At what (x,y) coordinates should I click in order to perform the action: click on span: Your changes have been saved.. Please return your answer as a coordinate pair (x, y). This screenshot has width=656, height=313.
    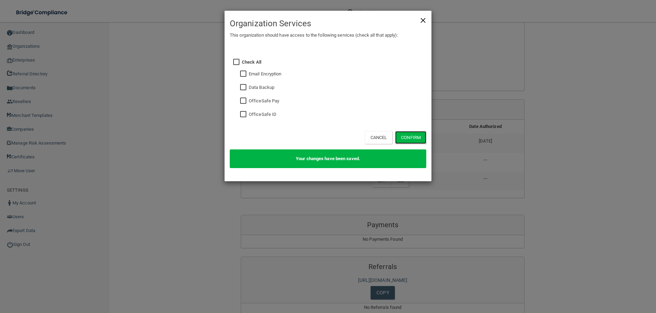
    Looking at the image, I should click on (328, 159).